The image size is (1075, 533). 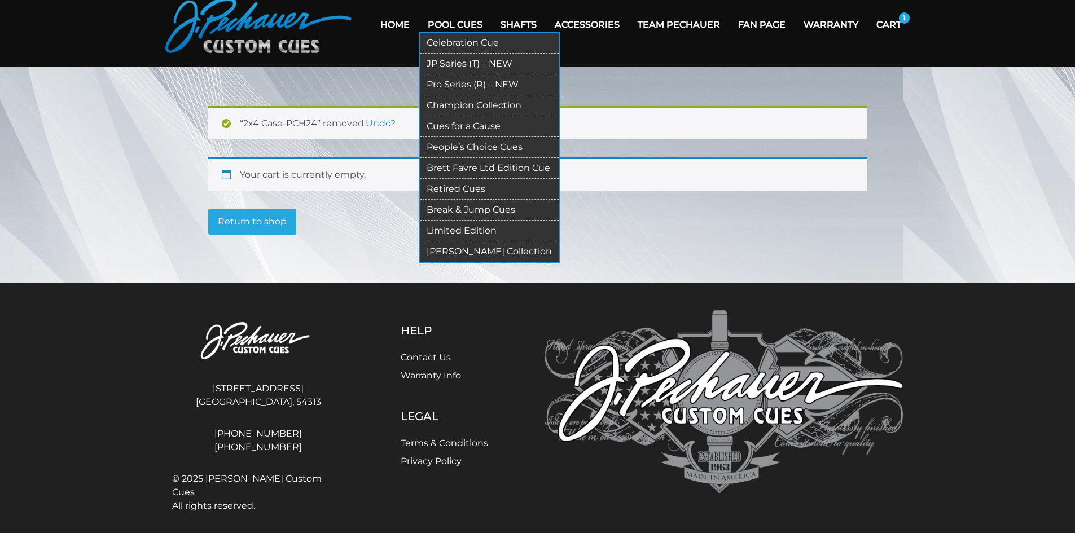 I want to click on div: “2x4 Case-PCH24” removed., so click(x=538, y=123).